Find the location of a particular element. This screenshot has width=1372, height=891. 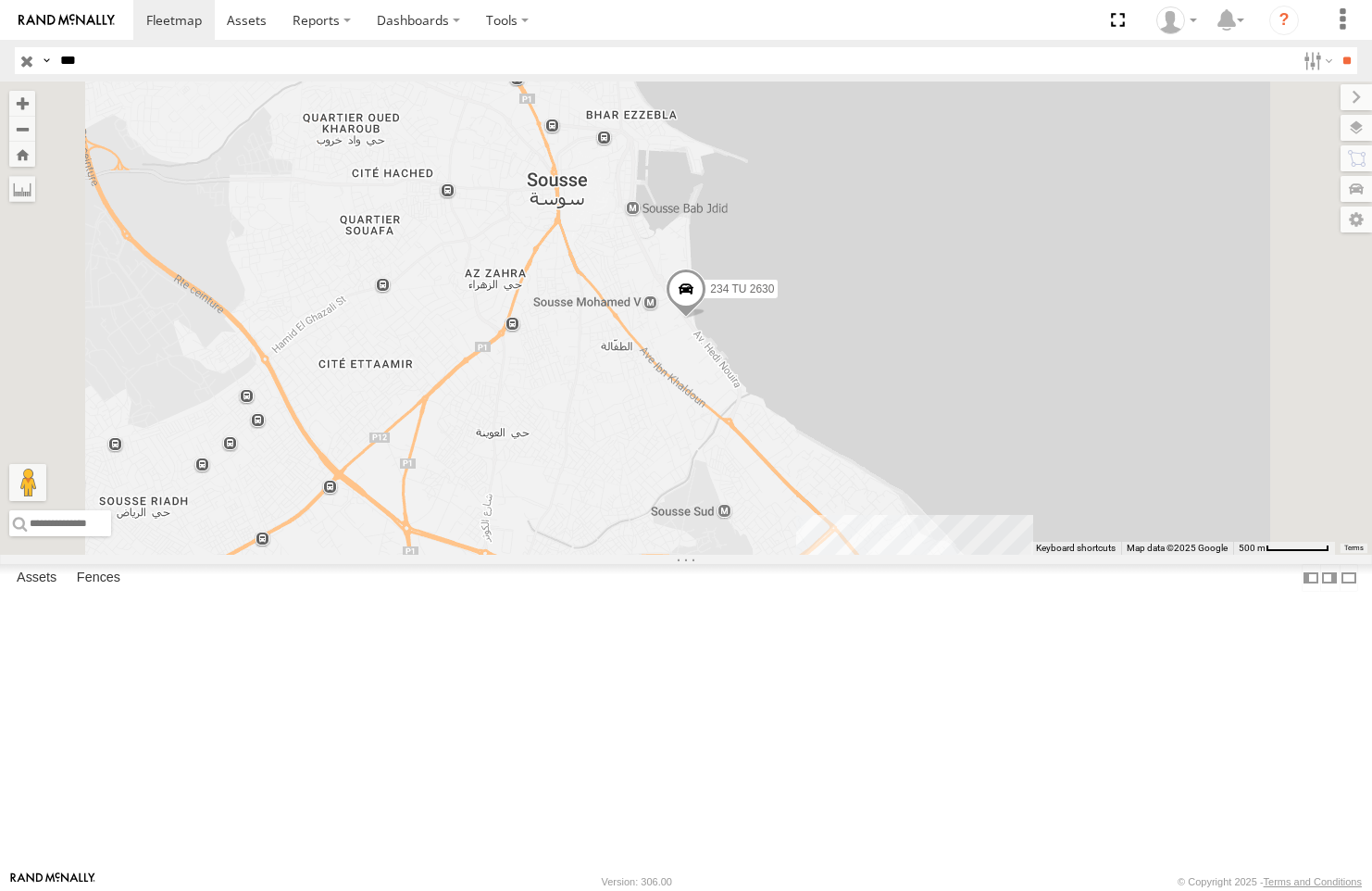

button: Keyboard shortcuts is located at coordinates (1076, 548).